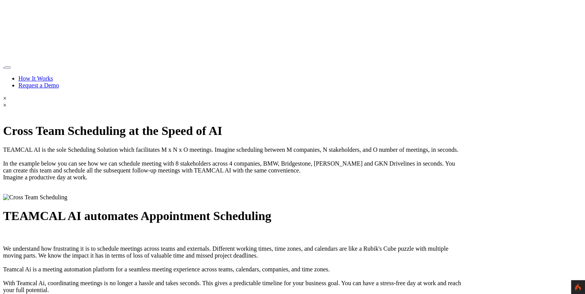  I want to click on p: TEAMCAL AI is the sole Scheduling Solution which facilitates M x N x O meetings. Imagine scheduli..., so click(233, 164).